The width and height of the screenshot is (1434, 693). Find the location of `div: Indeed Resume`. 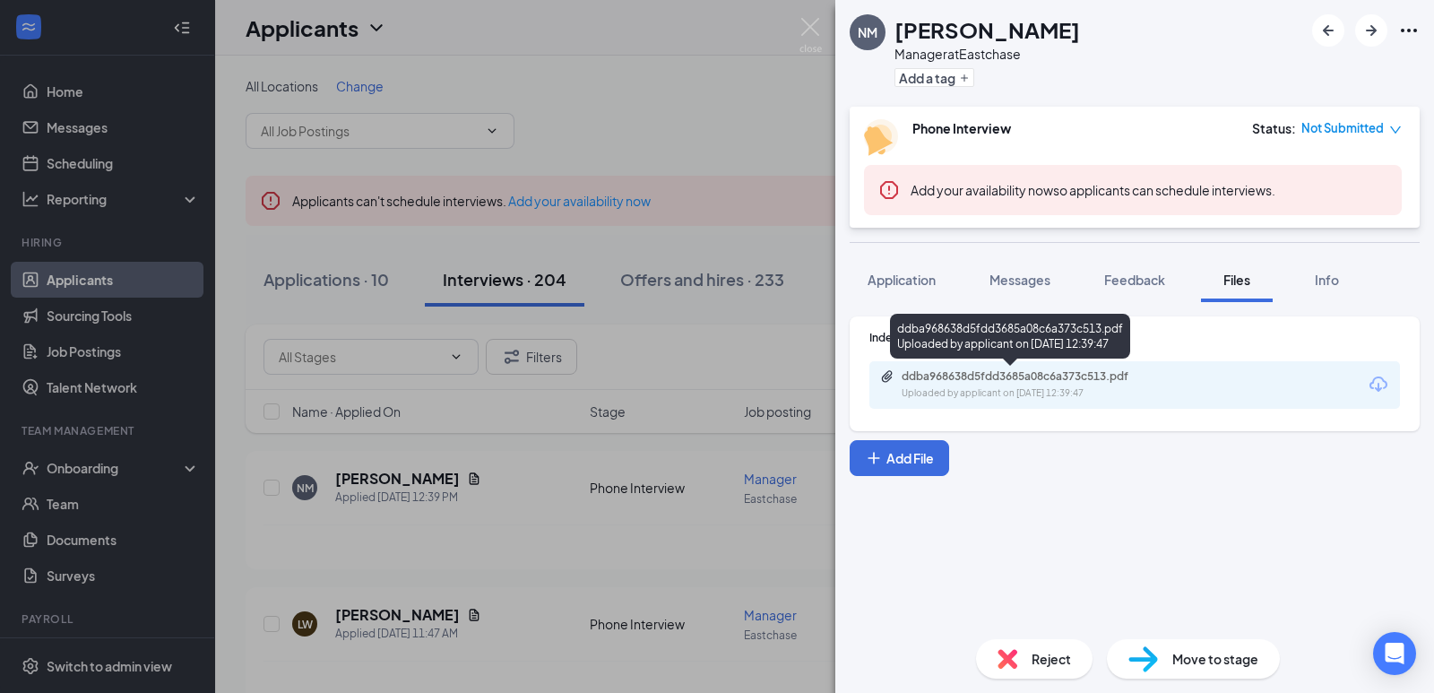

div: Indeed Resume is located at coordinates (1135, 337).